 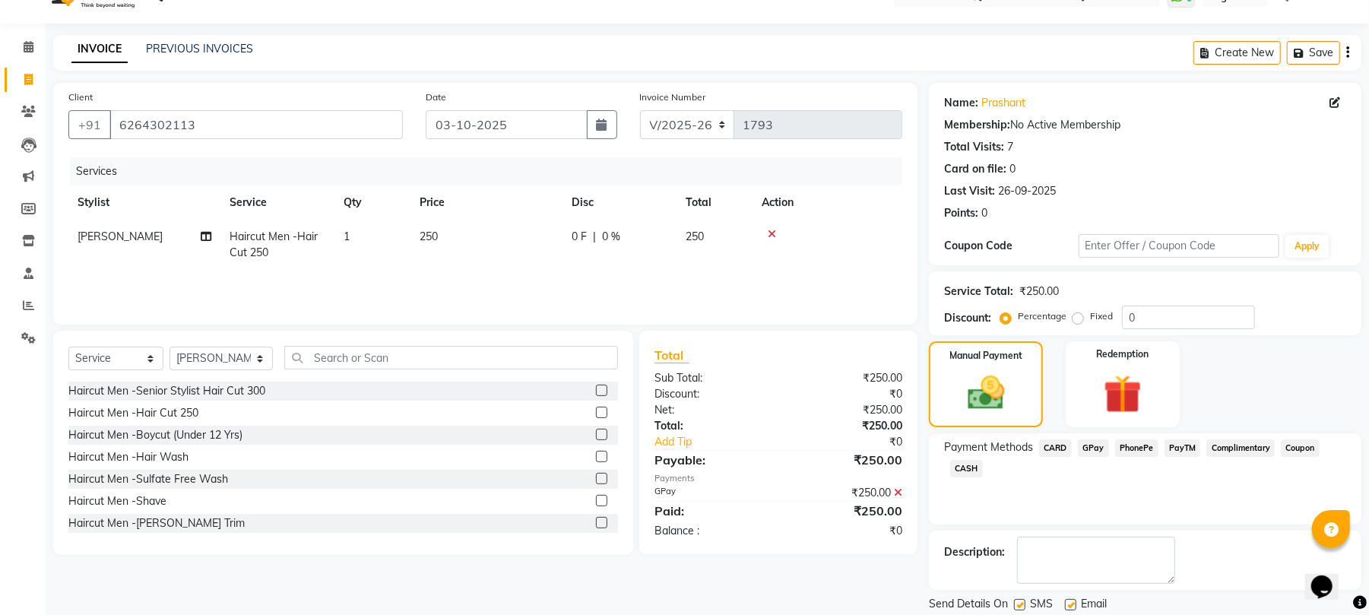 What do you see at coordinates (1183, 448) in the screenshot?
I see `span: PayTM` at bounding box center [1183, 448].